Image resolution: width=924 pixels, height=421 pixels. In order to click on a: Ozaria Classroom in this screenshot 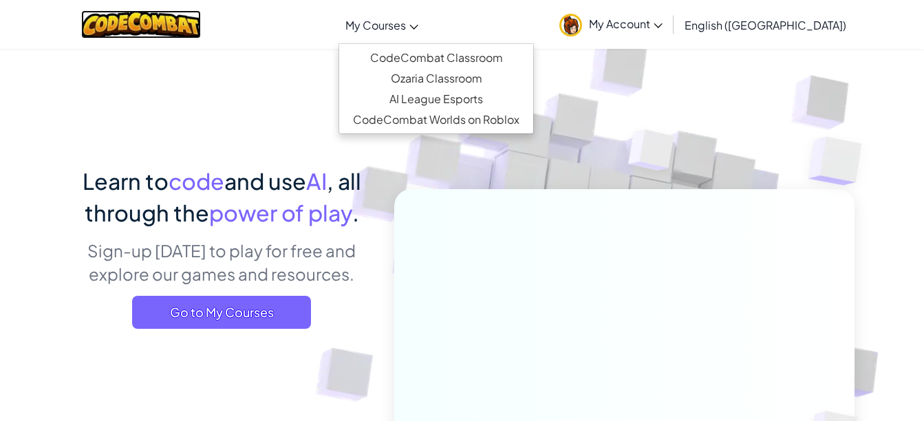, I will do `click(436, 78)`.